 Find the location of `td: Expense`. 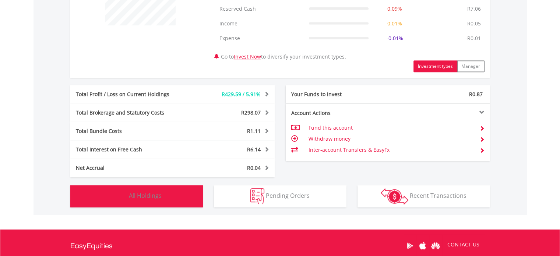

td: Expense is located at coordinates (260, 38).